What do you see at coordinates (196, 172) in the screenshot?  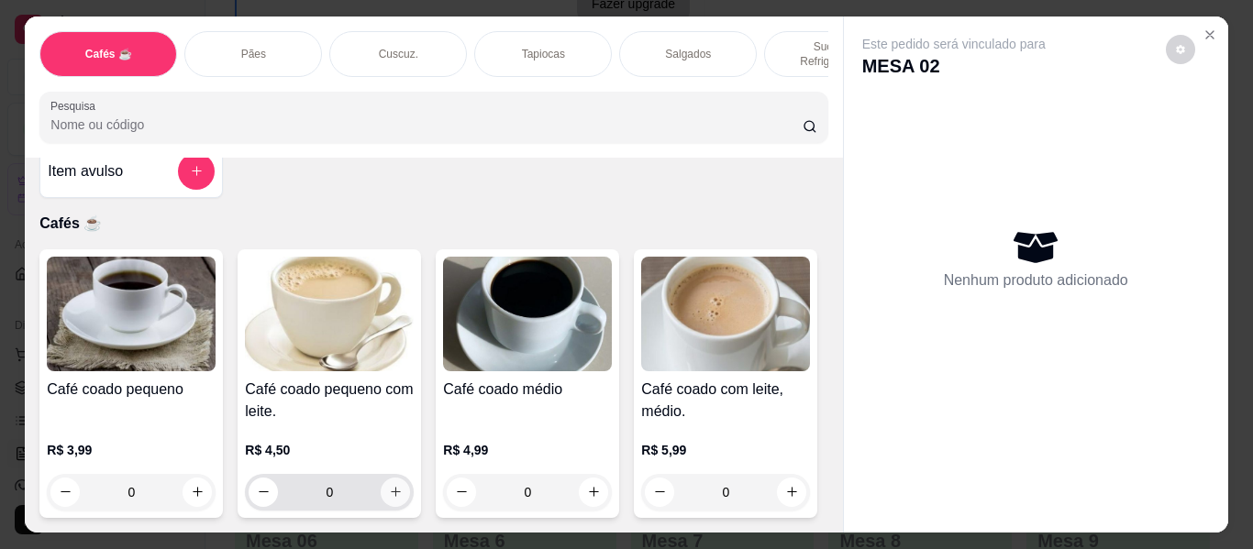 I see `button: add-separate-item` at bounding box center [196, 172].